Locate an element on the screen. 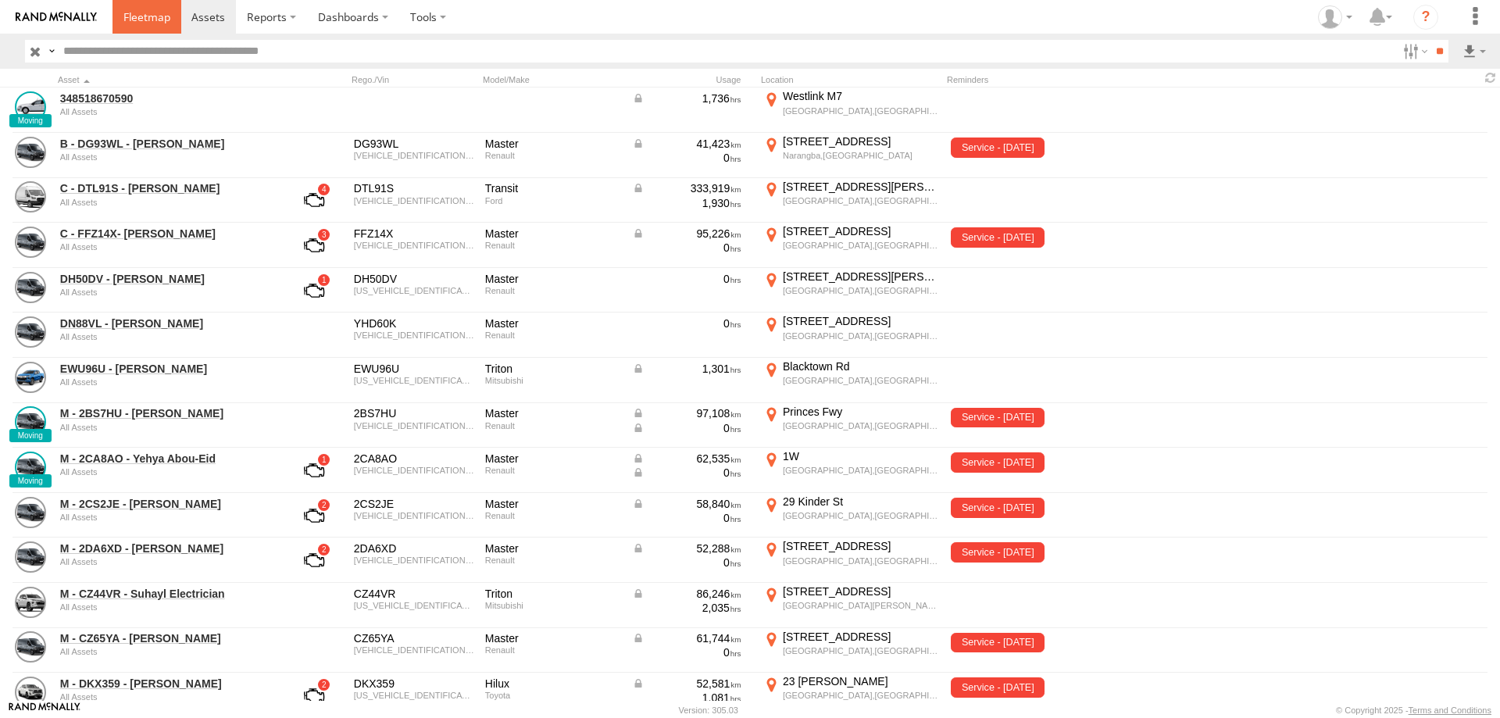 The image size is (1500, 718). label: Search Filter Options is located at coordinates (1414, 51).